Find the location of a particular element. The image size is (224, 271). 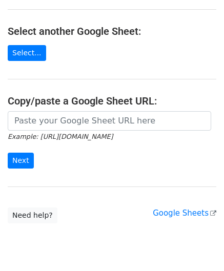

a: Google Sheets is located at coordinates (184, 213).